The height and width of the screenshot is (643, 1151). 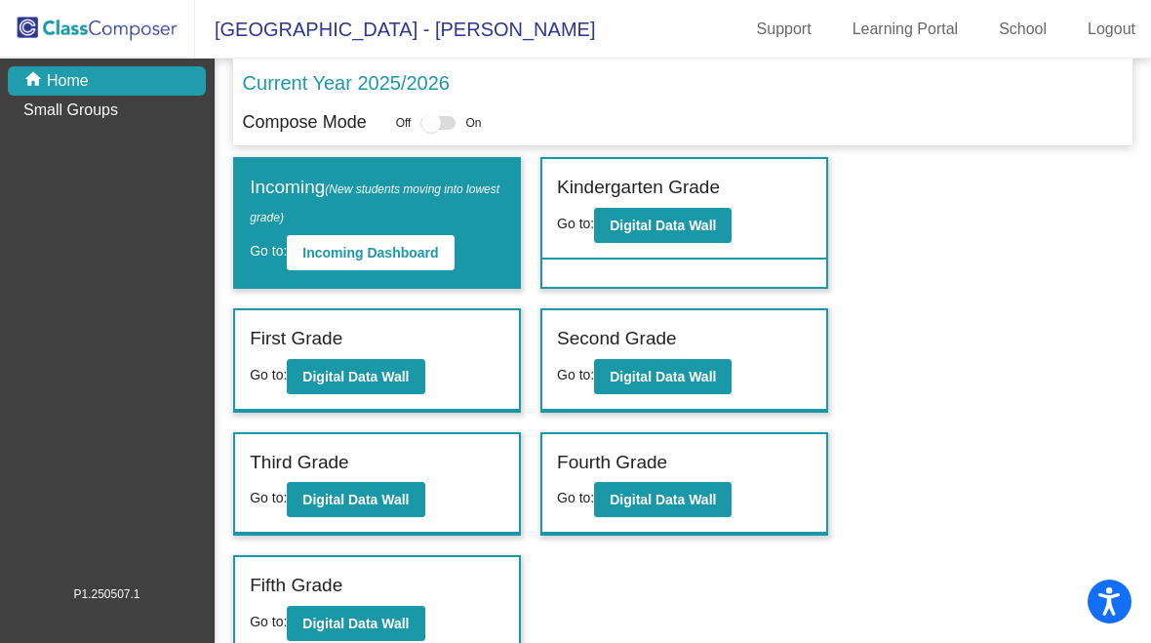 What do you see at coordinates (295, 338) in the screenshot?
I see `label: First Grade` at bounding box center [295, 338].